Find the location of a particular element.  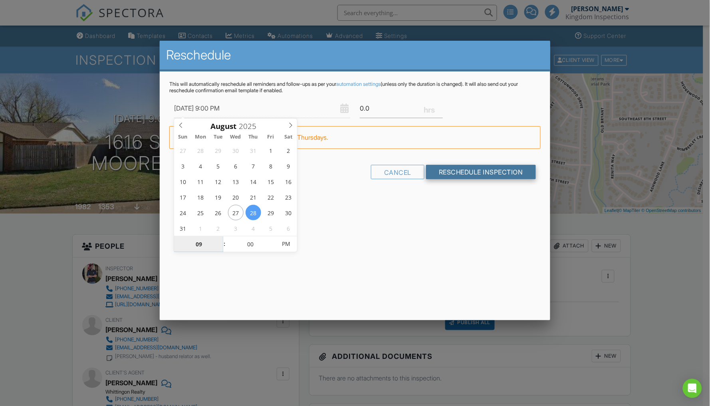

span: August 4, 2025 is located at coordinates (200, 166).